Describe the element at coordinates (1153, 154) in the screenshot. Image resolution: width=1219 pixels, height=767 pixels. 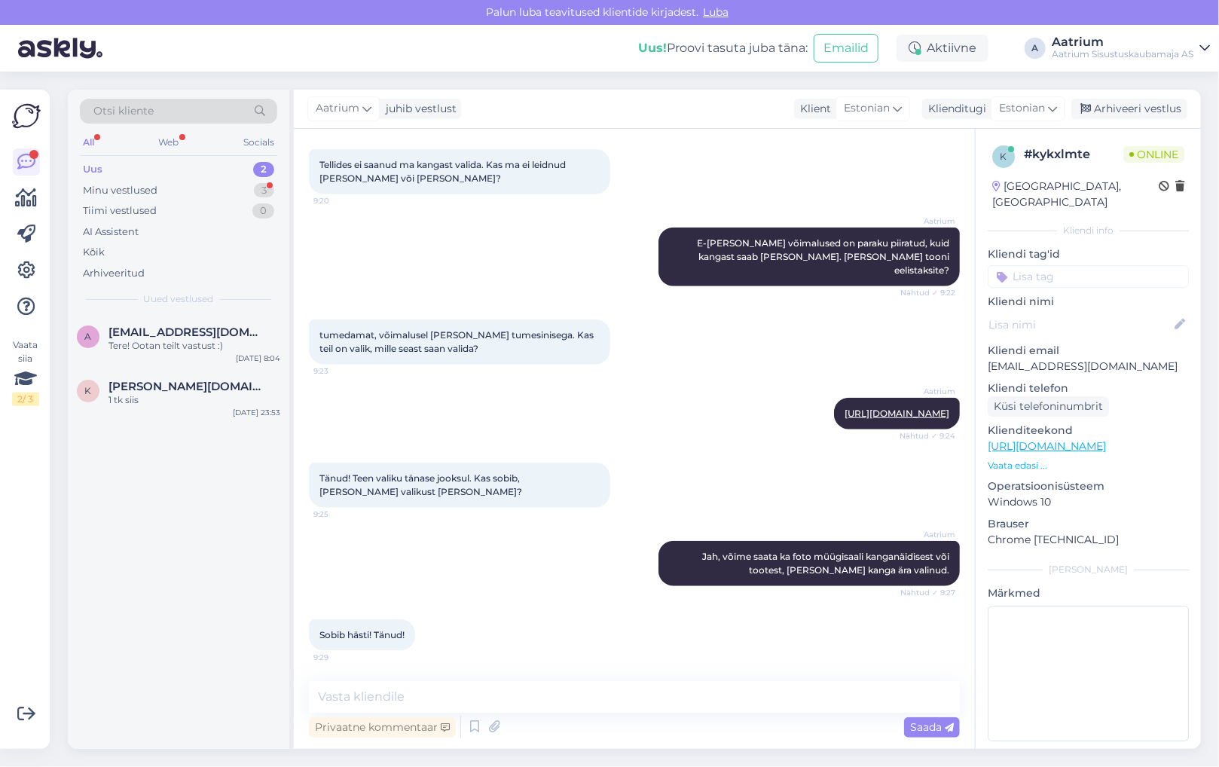
I see `span: Online` at that location.